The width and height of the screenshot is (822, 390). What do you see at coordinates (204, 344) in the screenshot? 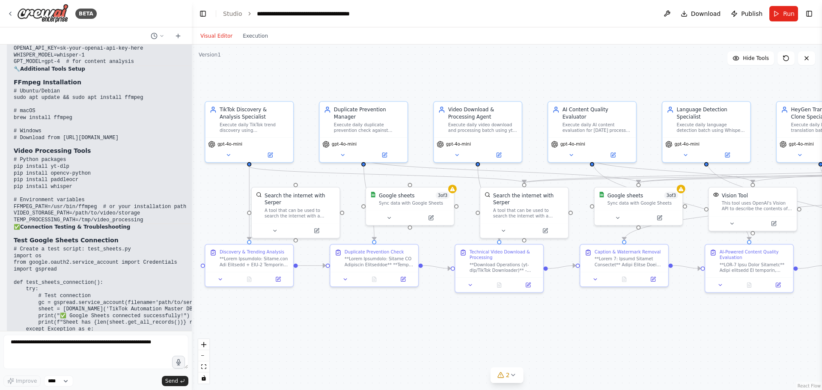
I see `button: zoom in` at bounding box center [204, 344].